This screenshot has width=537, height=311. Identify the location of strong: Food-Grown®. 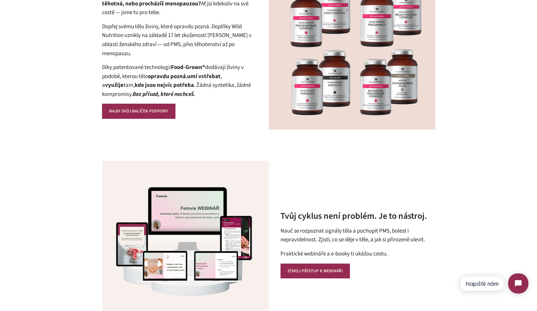
(188, 67).